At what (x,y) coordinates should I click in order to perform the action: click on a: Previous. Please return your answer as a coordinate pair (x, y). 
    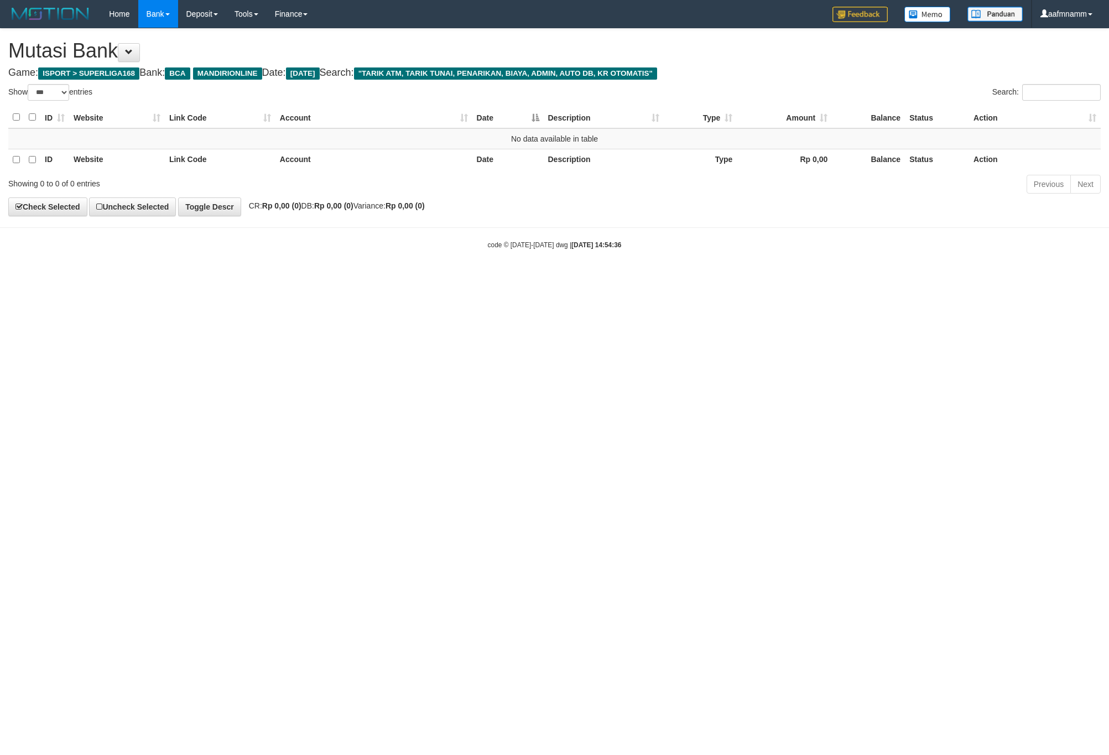
    Looking at the image, I should click on (1049, 184).